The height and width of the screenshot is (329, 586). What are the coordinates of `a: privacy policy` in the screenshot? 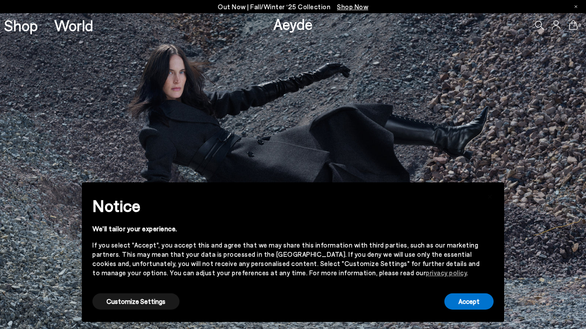 It's located at (446, 272).